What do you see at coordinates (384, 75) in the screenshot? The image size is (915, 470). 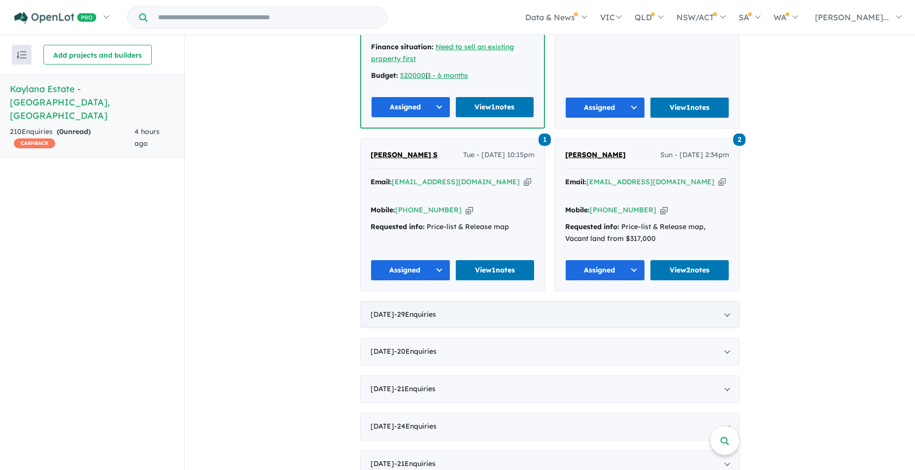 I see `strong: Budget:` at bounding box center [384, 75].